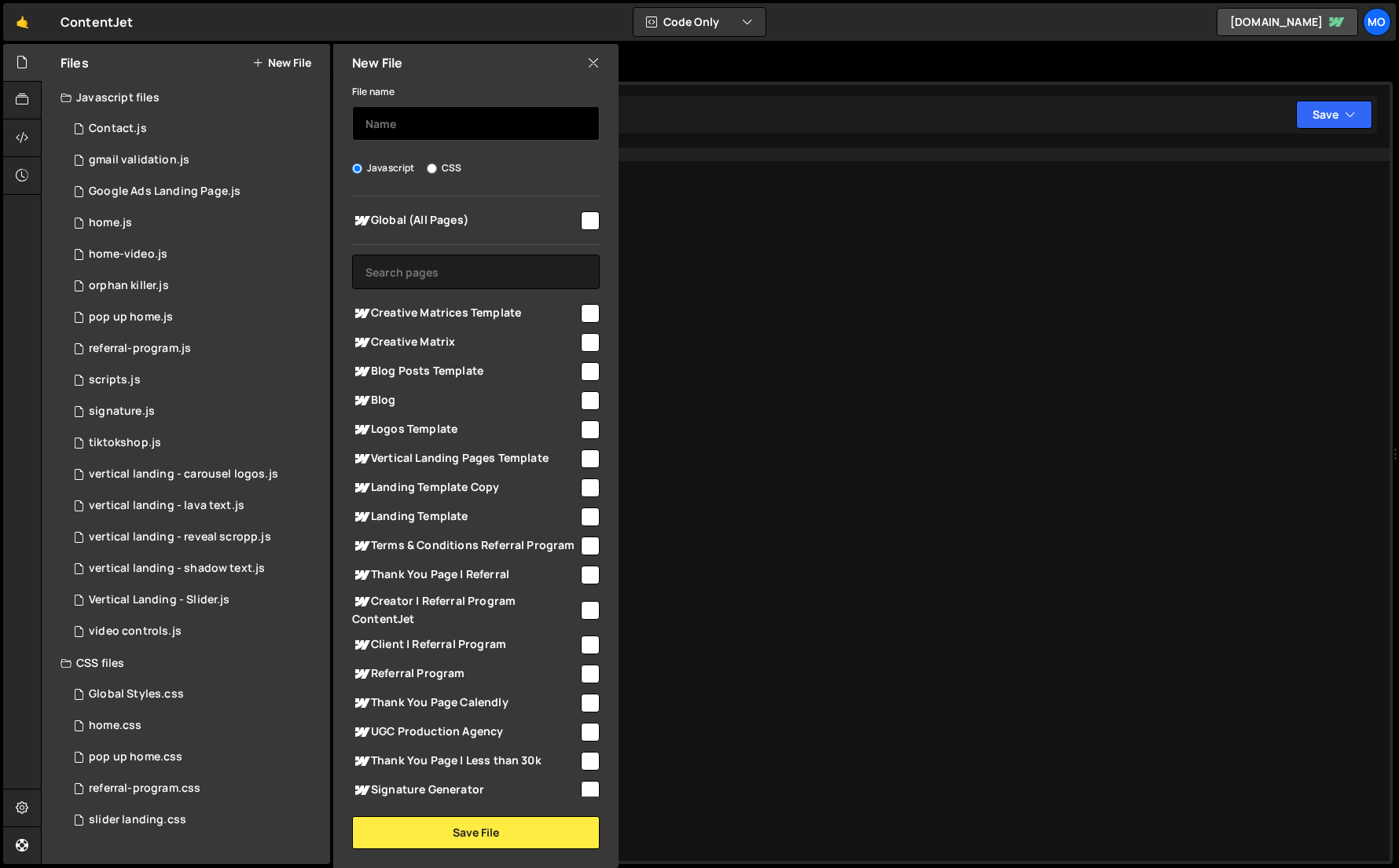  I want to click on button: New File, so click(282, 63).